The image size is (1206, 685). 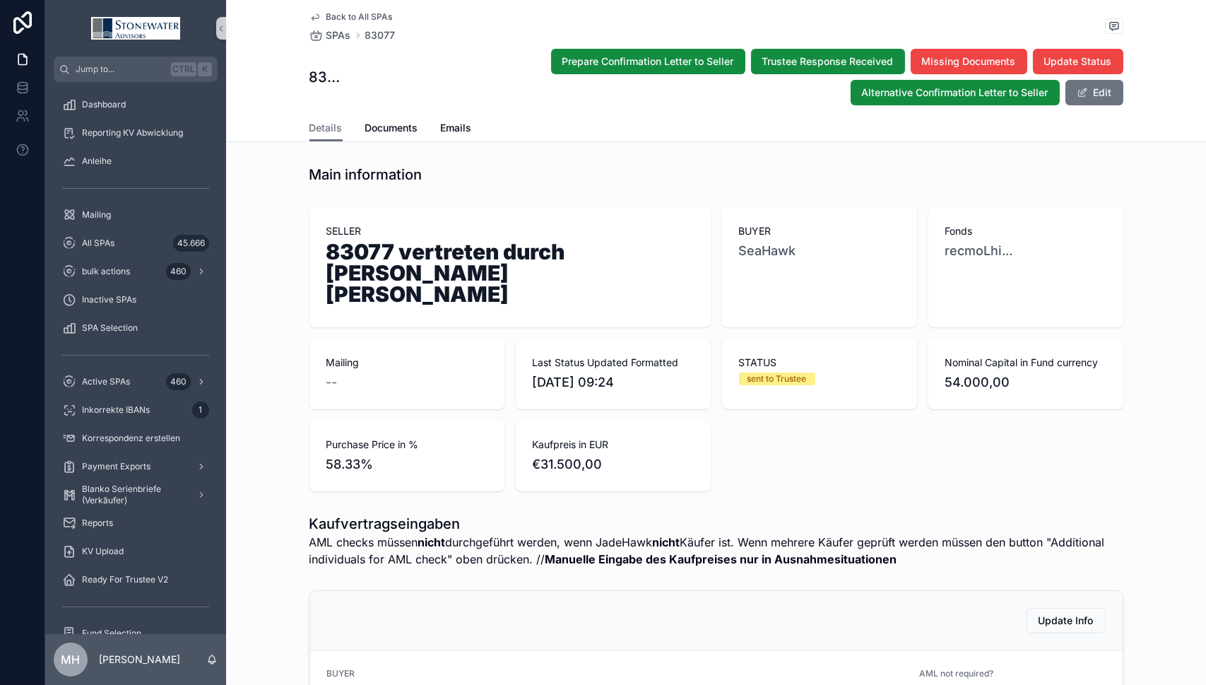 What do you see at coordinates (955, 93) in the screenshot?
I see `button: Alternative Confirmation Letter to Seller` at bounding box center [955, 93].